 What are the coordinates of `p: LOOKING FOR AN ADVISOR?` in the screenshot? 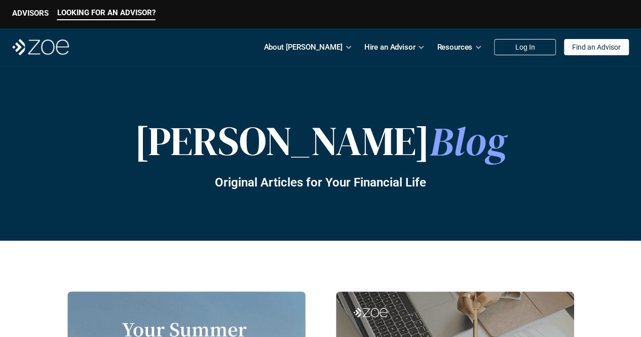 It's located at (106, 13).